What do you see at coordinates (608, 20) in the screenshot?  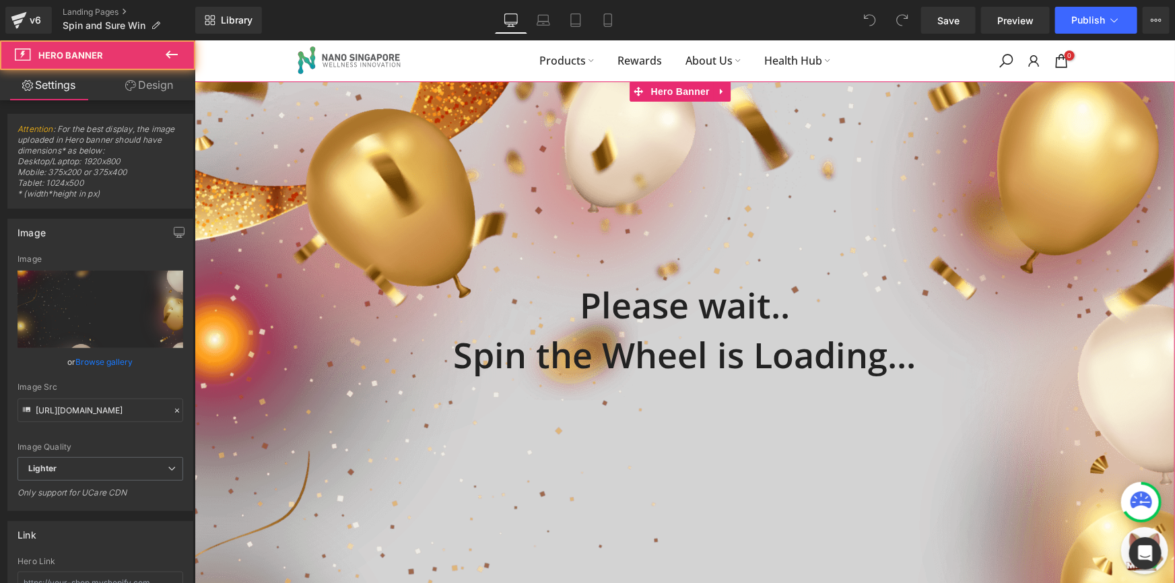 I see `a: Mobile` at bounding box center [608, 20].